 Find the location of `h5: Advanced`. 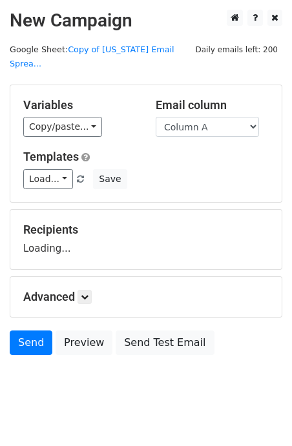

h5: Advanced is located at coordinates (146, 297).